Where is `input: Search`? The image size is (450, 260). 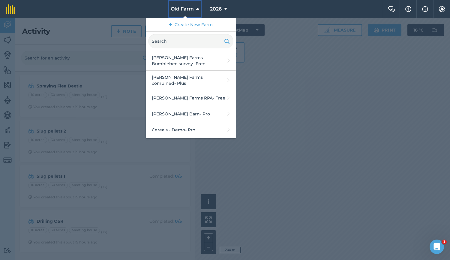 input: Search is located at coordinates (191, 41).